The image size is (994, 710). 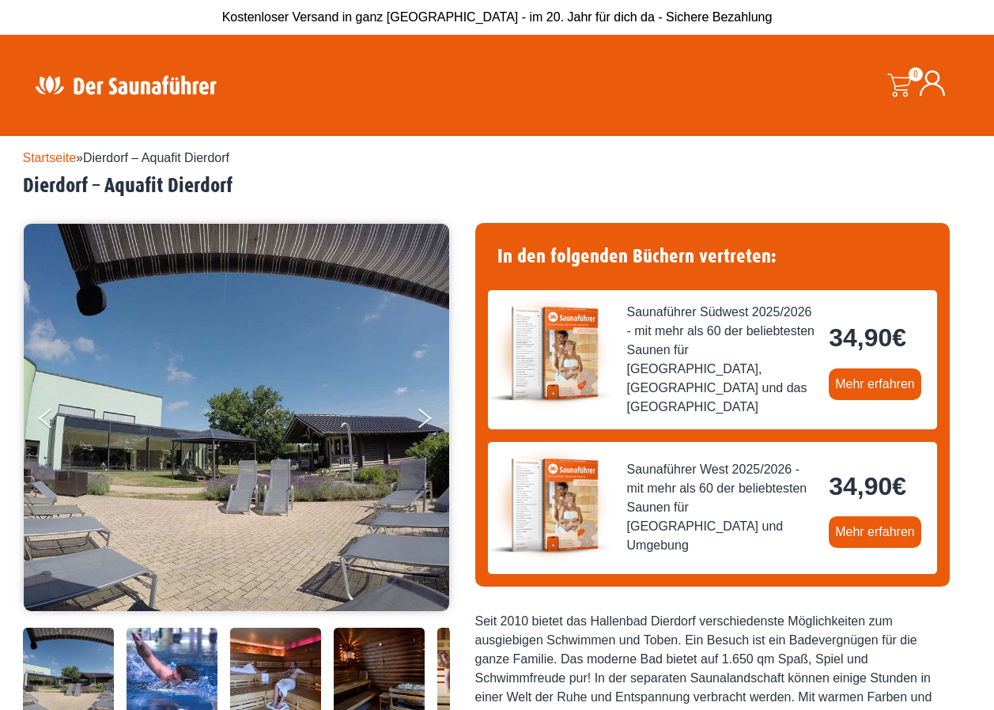 What do you see at coordinates (156, 157) in the screenshot?
I see `span: Dierdorf – Aquafit Dierdorf` at bounding box center [156, 157].